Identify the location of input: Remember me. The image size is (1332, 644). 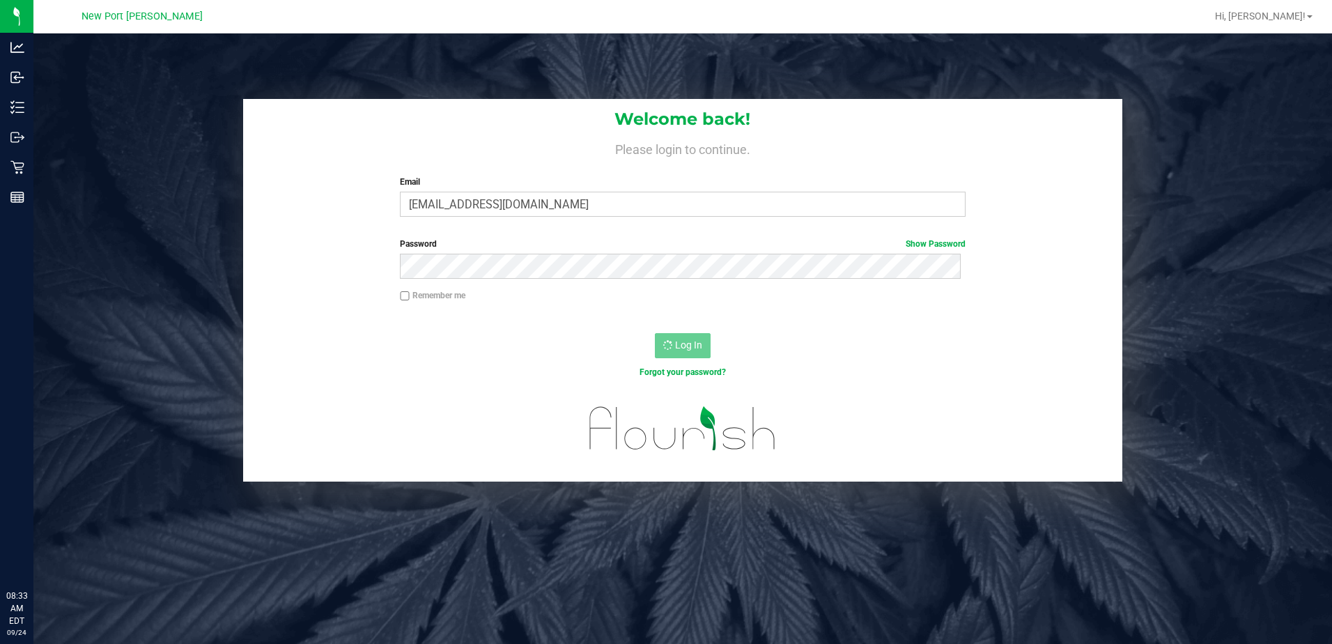
(405, 296).